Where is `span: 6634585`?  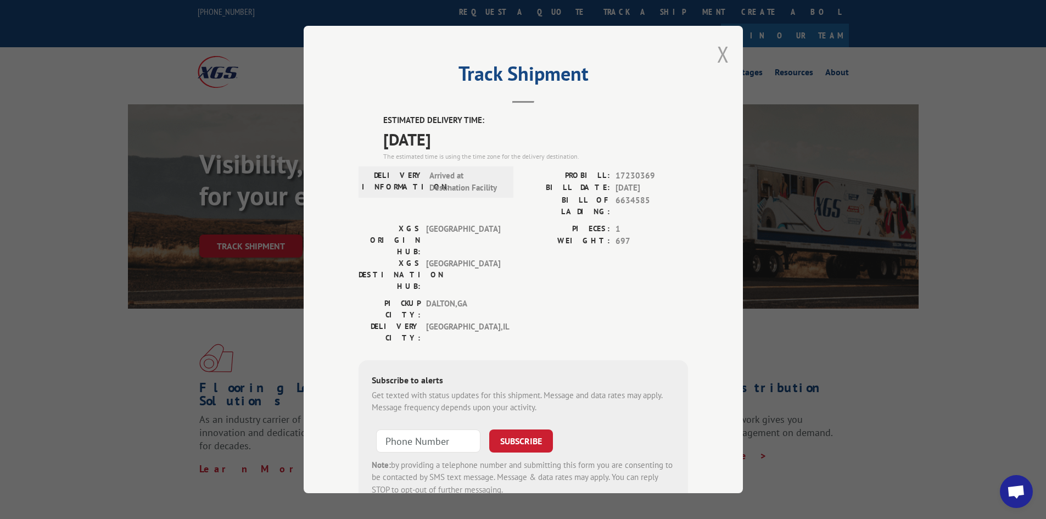
span: 6634585 is located at coordinates (652, 206).